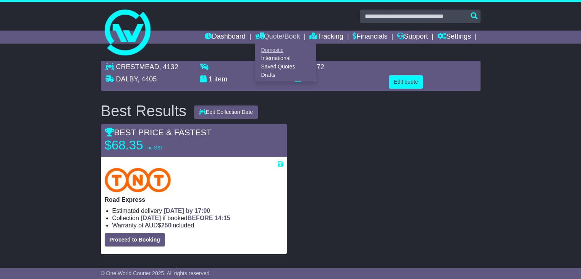 The height and width of the screenshot is (279, 581). What do you see at coordinates (310, 79) in the screenshot?
I see `span: 95.3` at bounding box center [310, 79].